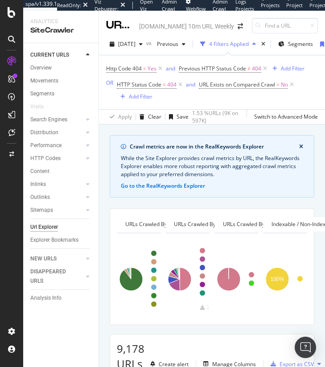 The image size is (325, 367). I want to click on span: Yes, so click(152, 69).